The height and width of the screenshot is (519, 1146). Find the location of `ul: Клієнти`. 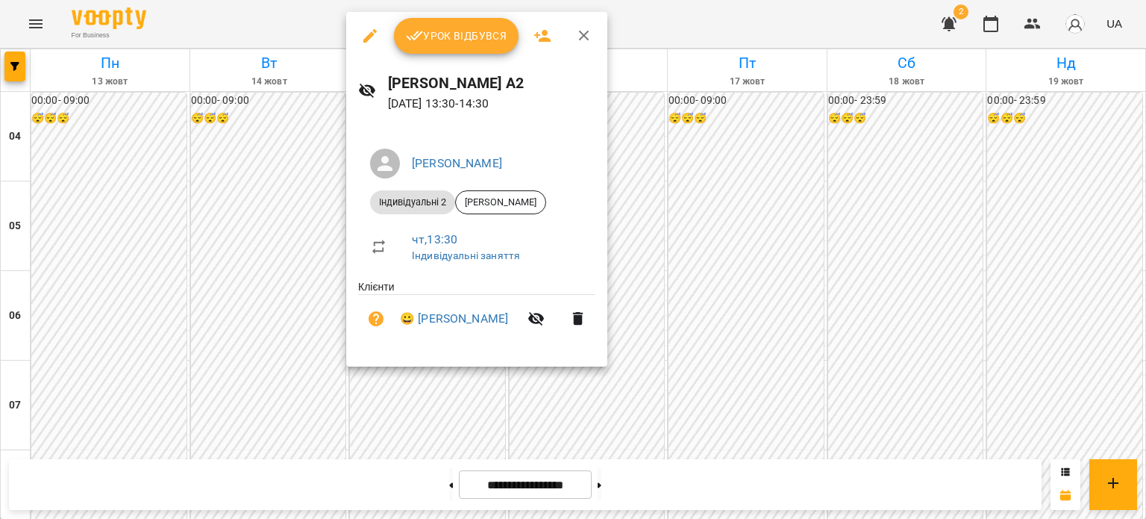

ul: Клієнти is located at coordinates (477, 313).